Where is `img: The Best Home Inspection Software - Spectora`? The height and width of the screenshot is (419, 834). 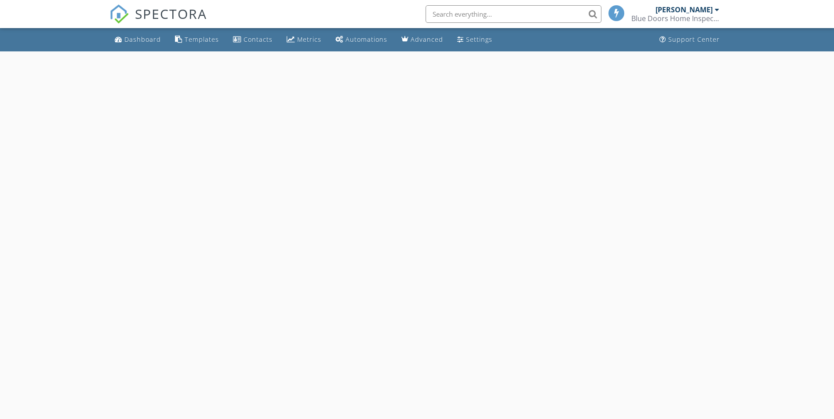
img: The Best Home Inspection Software - Spectora is located at coordinates (119, 14).